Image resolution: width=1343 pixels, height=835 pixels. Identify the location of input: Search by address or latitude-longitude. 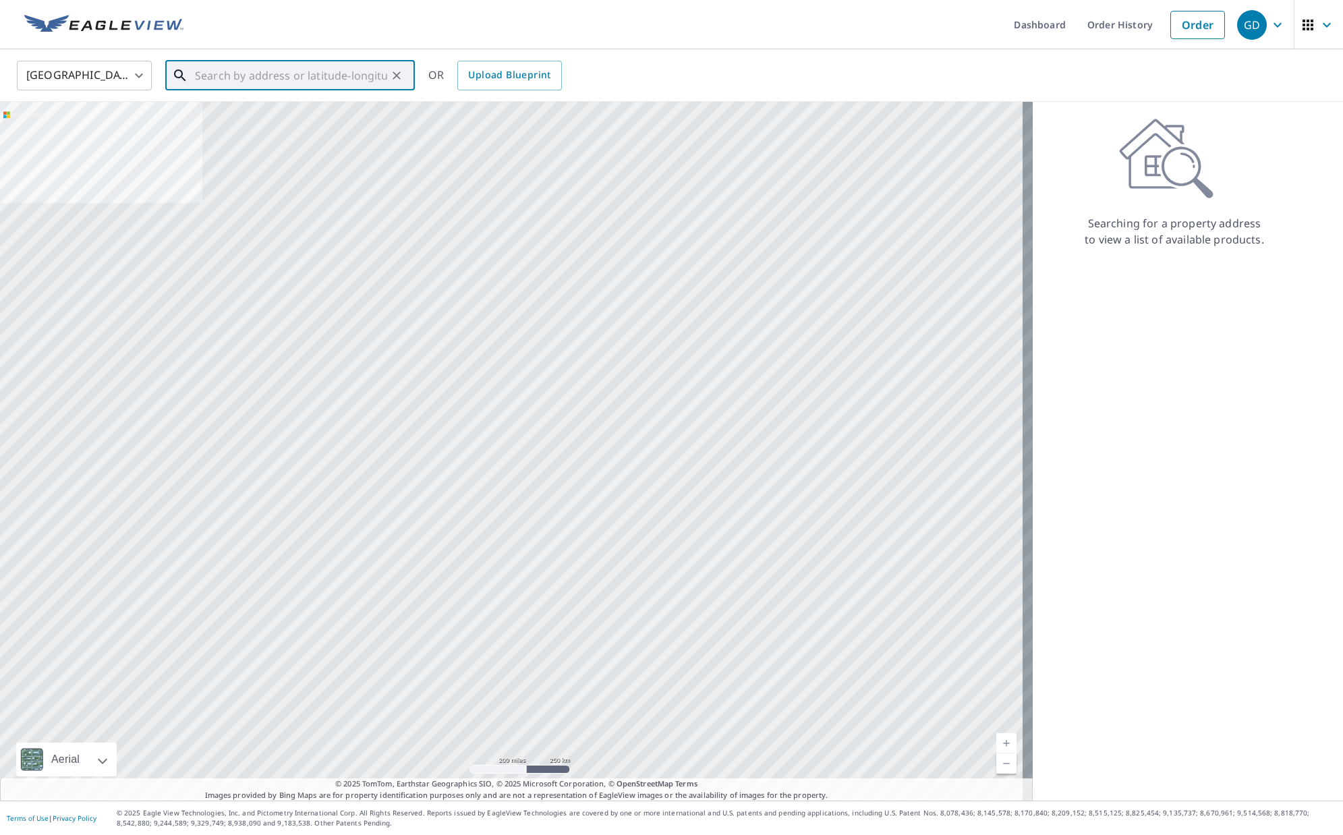
(291, 76).